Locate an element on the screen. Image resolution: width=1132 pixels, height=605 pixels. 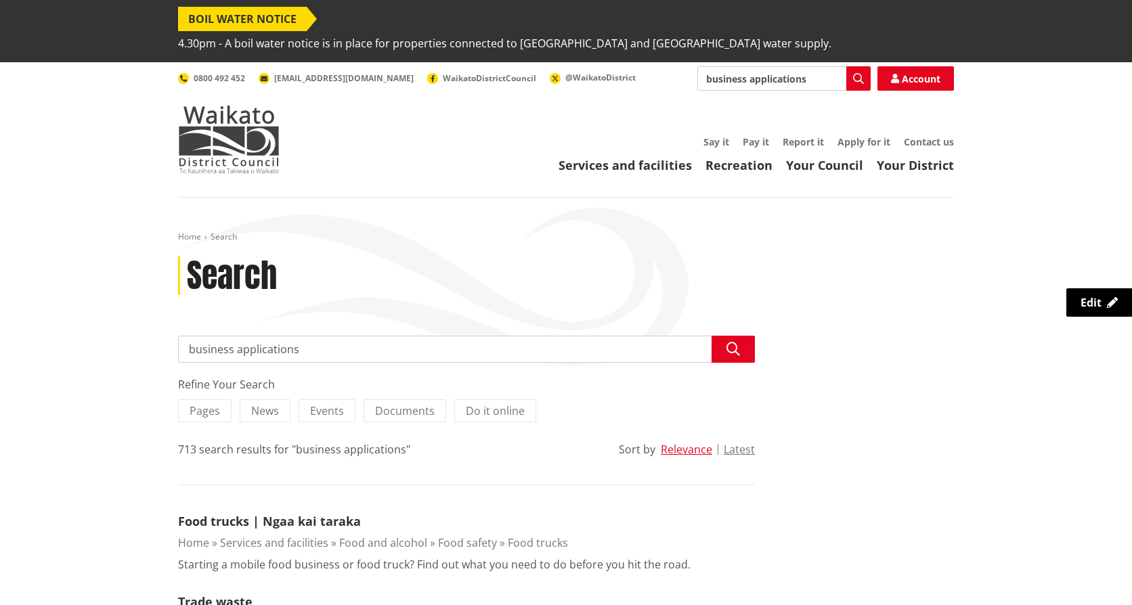
a: Food trucks is located at coordinates (537, 543).